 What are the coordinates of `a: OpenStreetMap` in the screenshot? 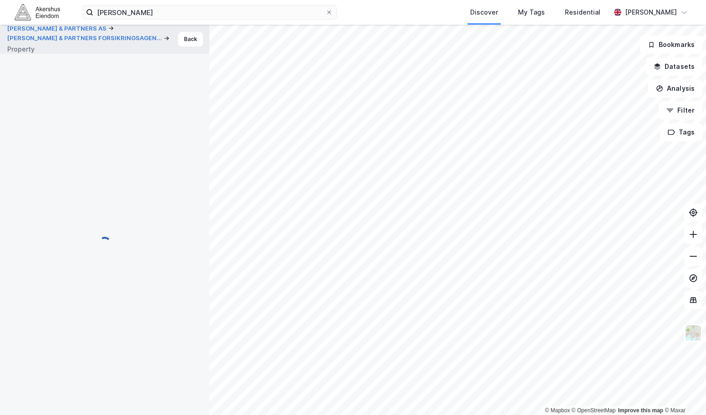 It's located at (594, 410).